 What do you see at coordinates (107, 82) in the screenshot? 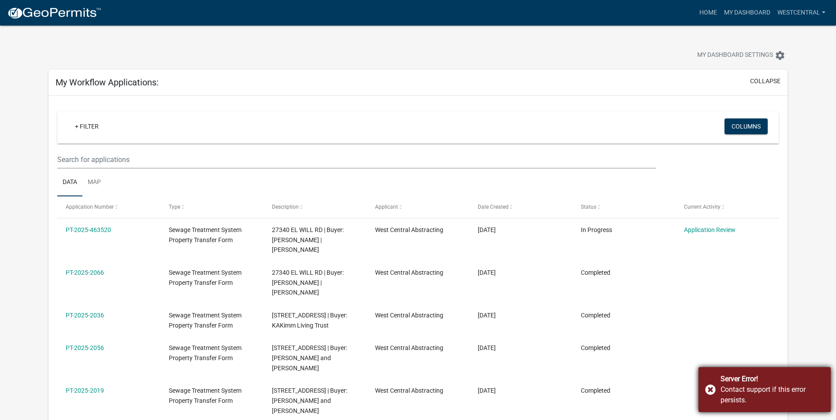
I see `h5: My Workflow Applications:` at bounding box center [107, 82].